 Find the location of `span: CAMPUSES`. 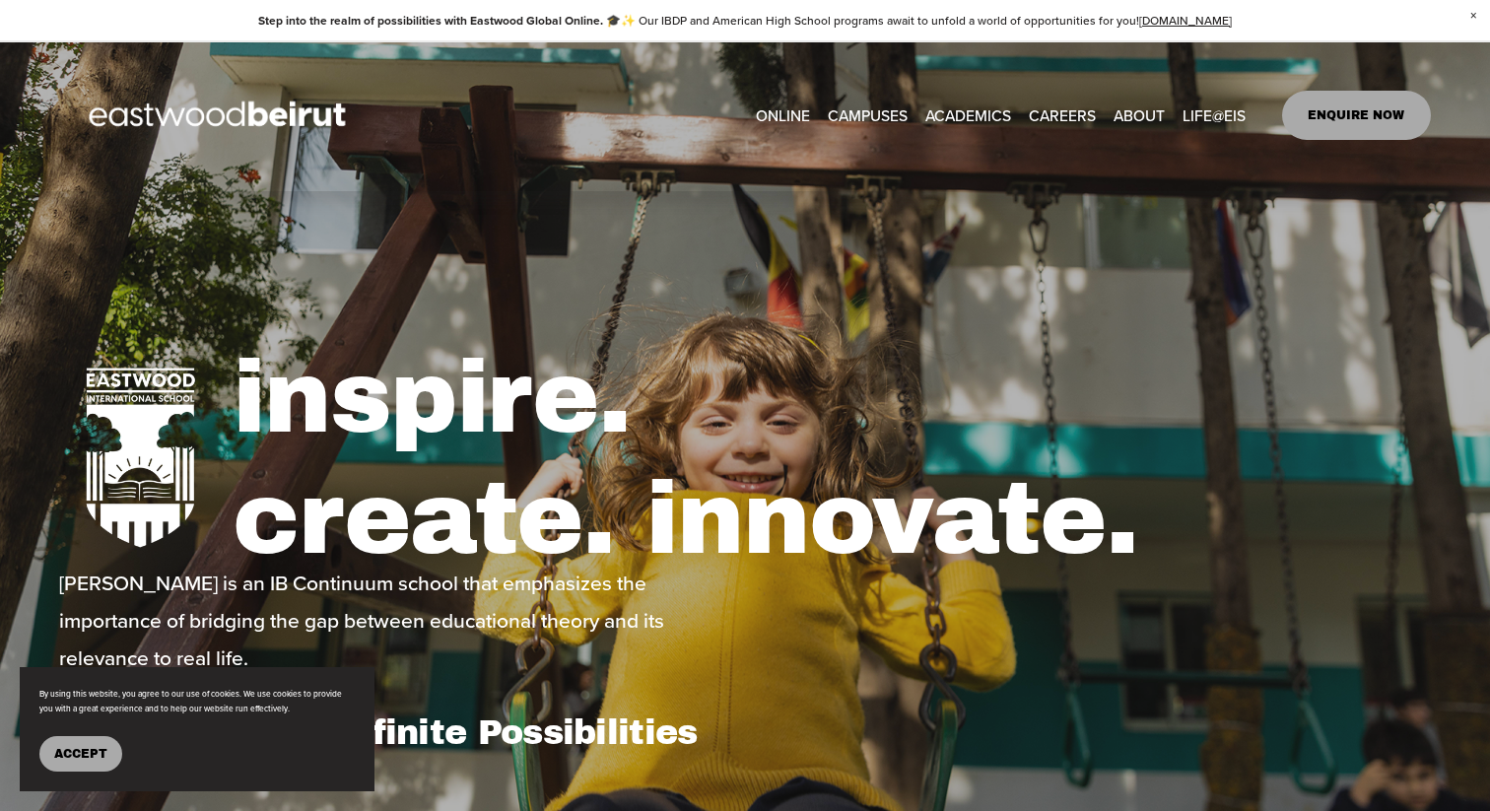

span: CAMPUSES is located at coordinates (867, 115).